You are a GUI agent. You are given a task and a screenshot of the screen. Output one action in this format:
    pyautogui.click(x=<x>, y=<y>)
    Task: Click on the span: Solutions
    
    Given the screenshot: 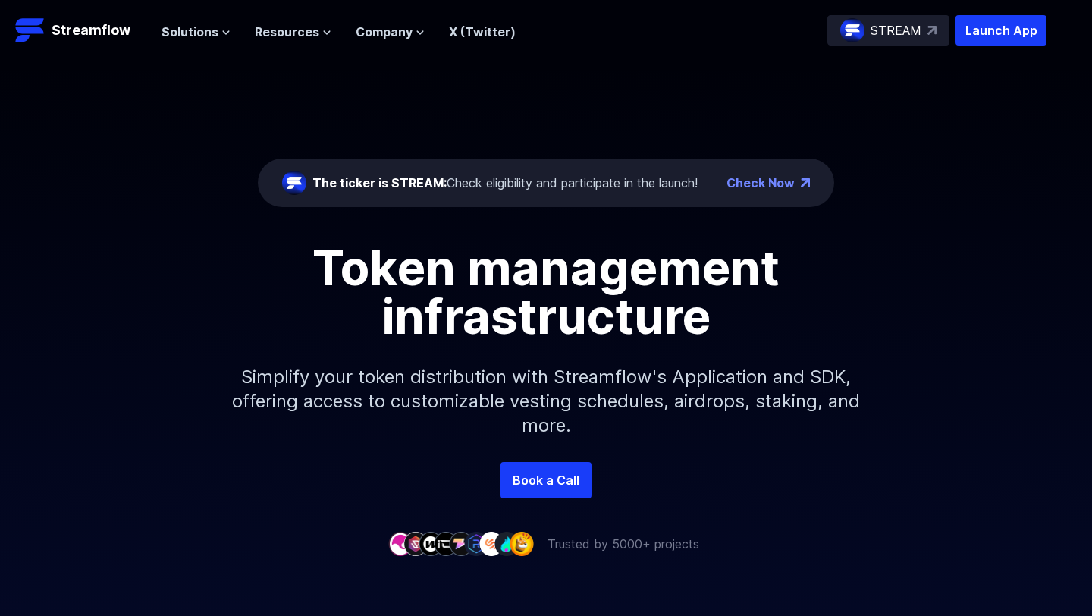 What is the action you would take?
    pyautogui.click(x=190, y=32)
    